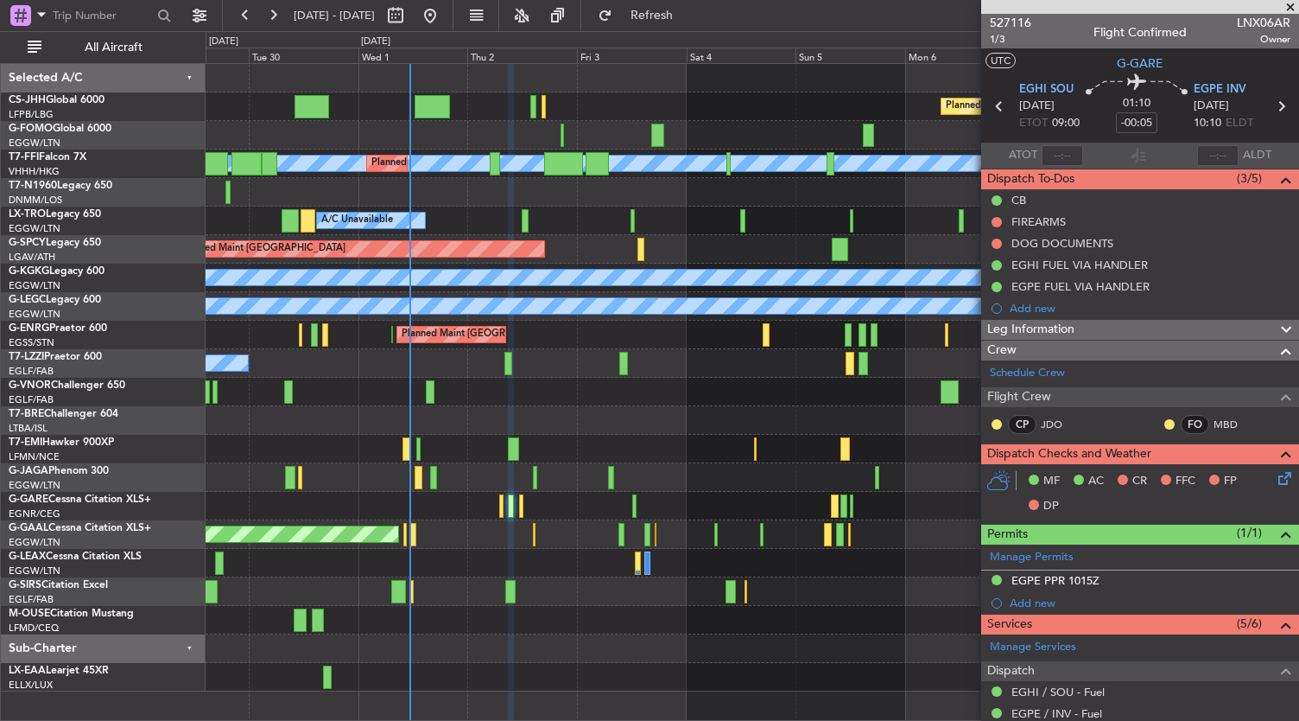 The height and width of the screenshot is (721, 1299). I want to click on div: EGPE FUEL VIA HANDLER, so click(1081, 286).